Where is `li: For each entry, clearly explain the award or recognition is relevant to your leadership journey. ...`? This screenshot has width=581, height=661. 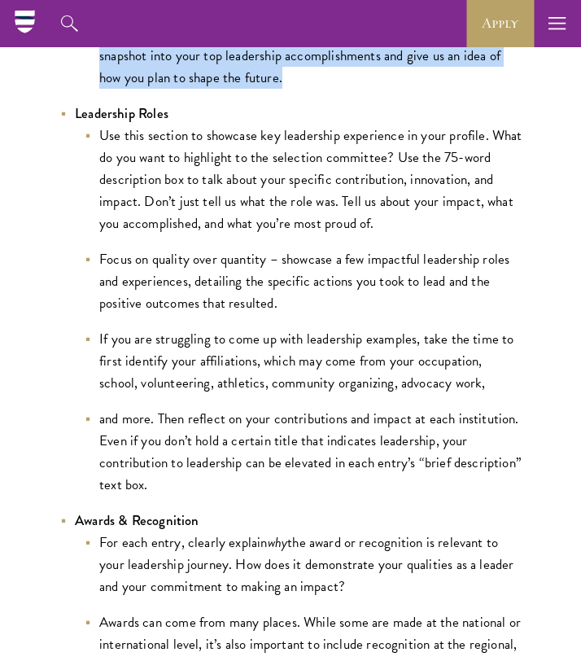
li: For each entry, clearly explain the award or recognition is relevant to your leadership journey. ... is located at coordinates (303, 564).